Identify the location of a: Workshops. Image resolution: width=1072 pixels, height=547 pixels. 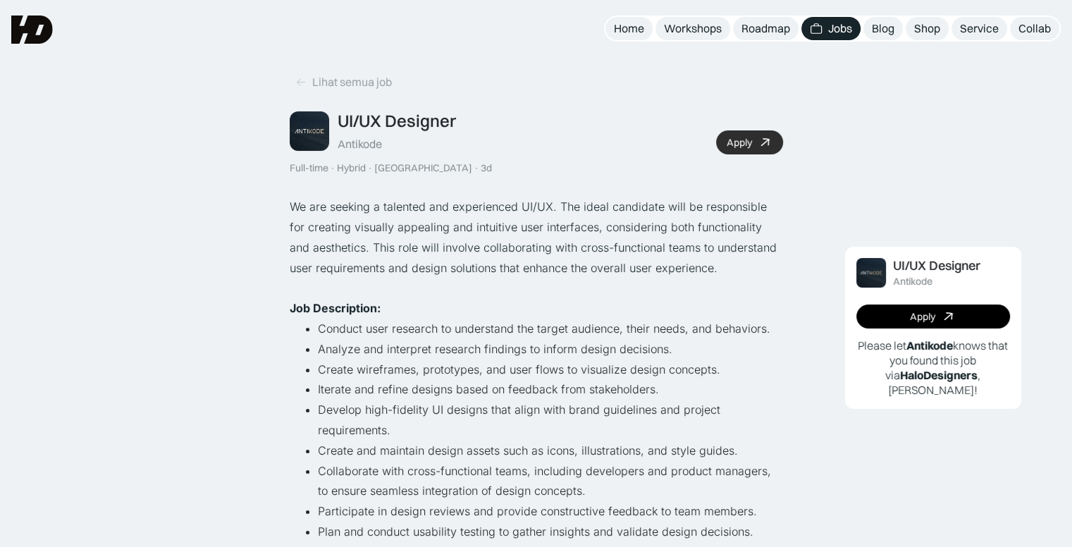
(693, 28).